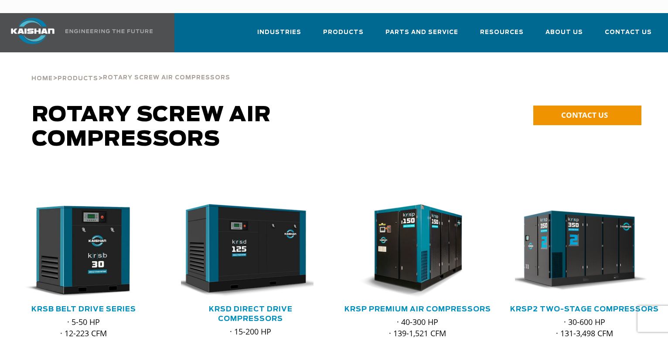 The height and width of the screenshot is (338, 668). What do you see at coordinates (84, 309) in the screenshot?
I see `a: KRSB Belt Drive Series` at bounding box center [84, 309].